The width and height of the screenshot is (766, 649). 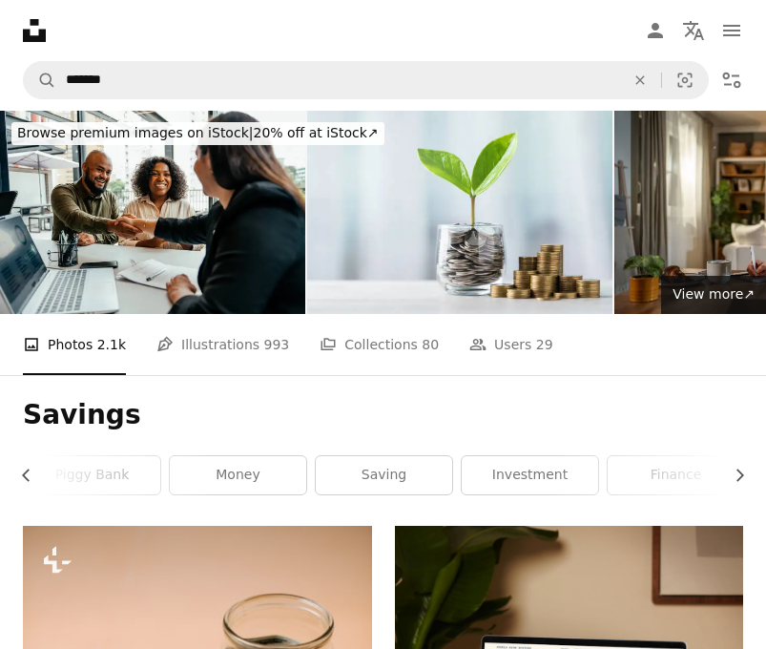 What do you see at coordinates (383, 475) in the screenshot?
I see `a: saving` at bounding box center [383, 475].